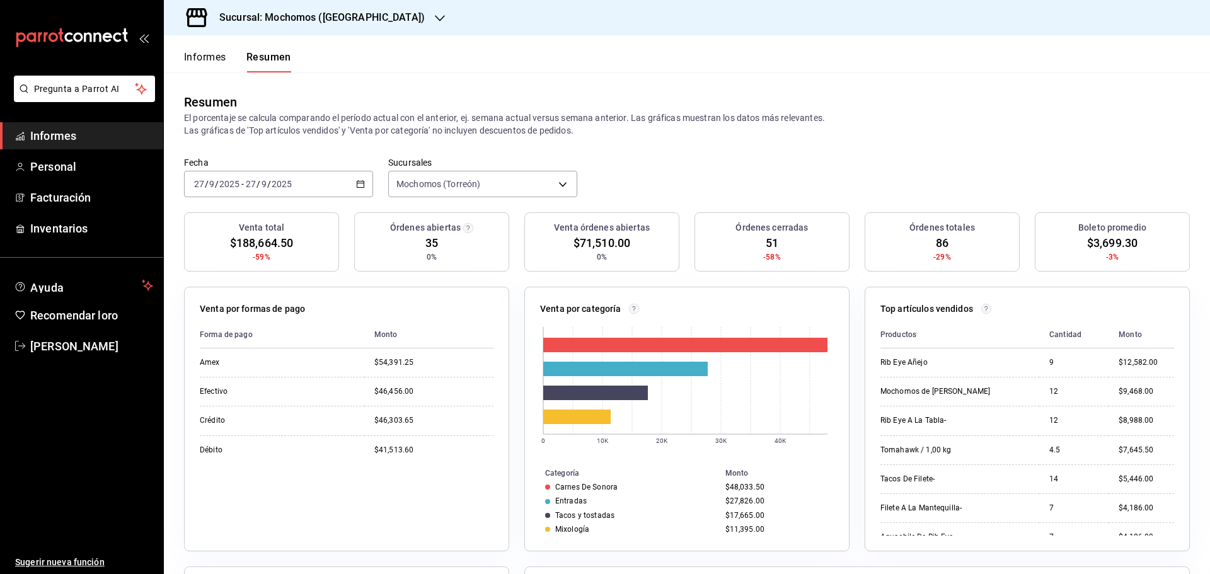  I want to click on font: $7,645.50, so click(1135, 450).